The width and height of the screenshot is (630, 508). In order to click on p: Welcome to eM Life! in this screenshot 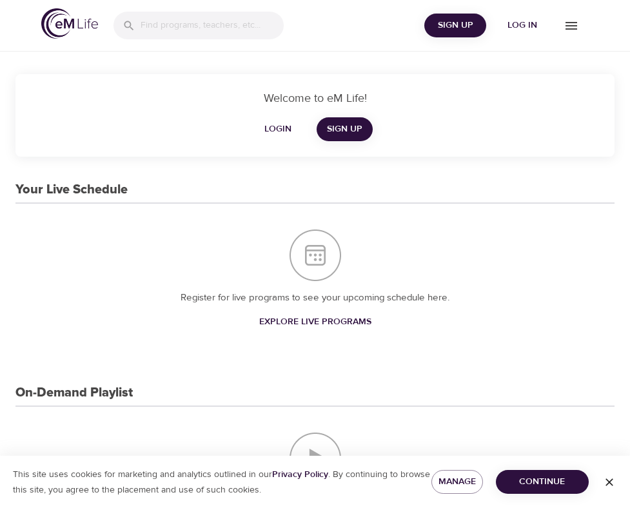, I will do `click(315, 98)`.